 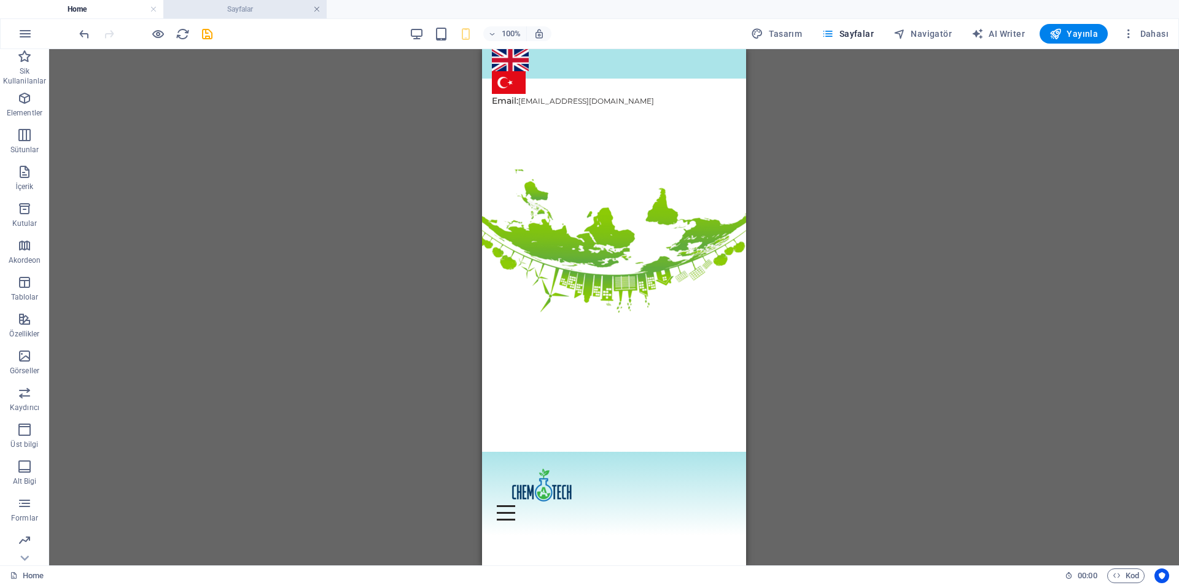 What do you see at coordinates (25, 223) in the screenshot?
I see `p: Kutular` at bounding box center [25, 223].